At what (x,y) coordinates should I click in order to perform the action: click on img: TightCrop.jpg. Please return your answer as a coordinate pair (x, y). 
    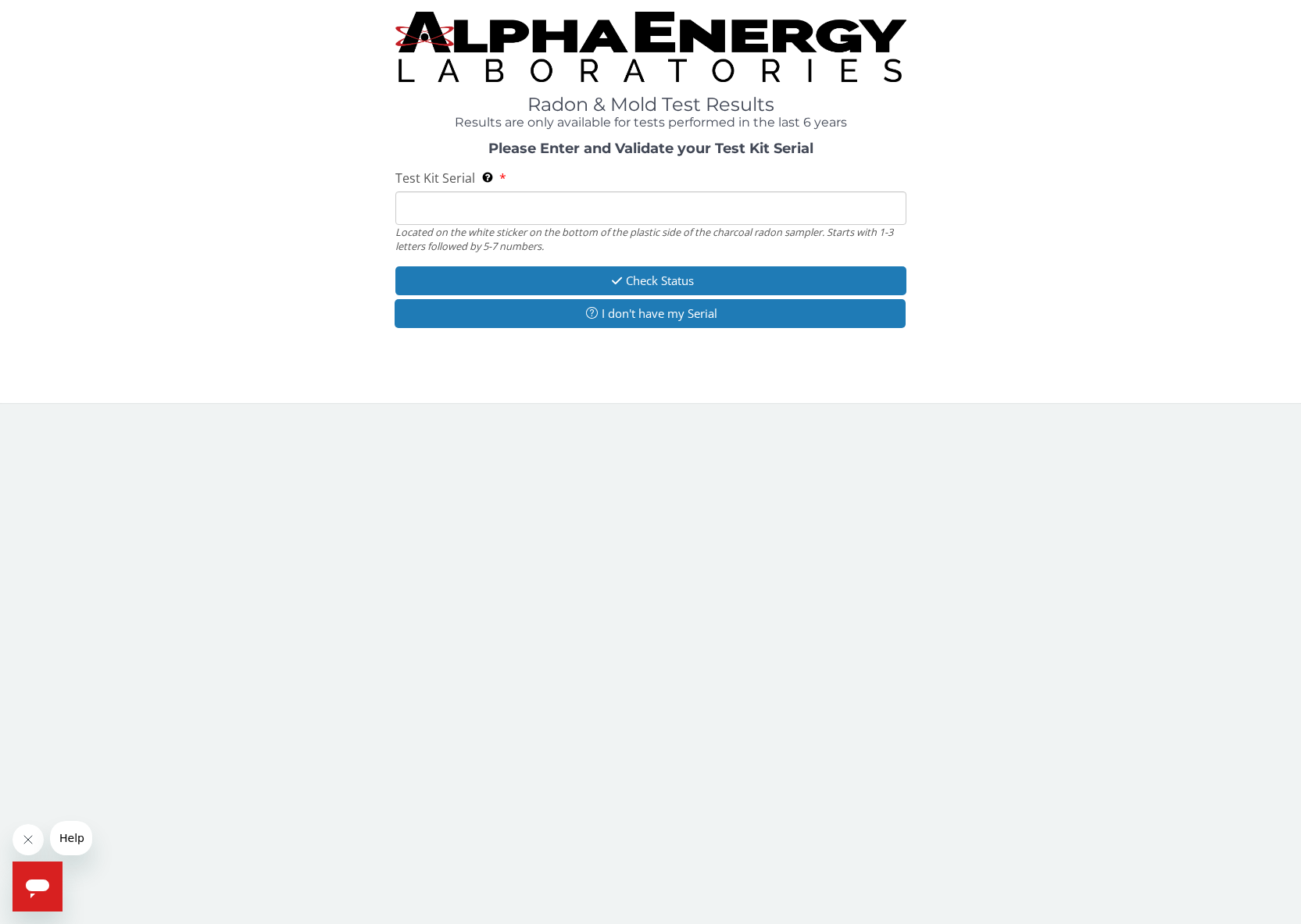
    Looking at the image, I should click on (650, 47).